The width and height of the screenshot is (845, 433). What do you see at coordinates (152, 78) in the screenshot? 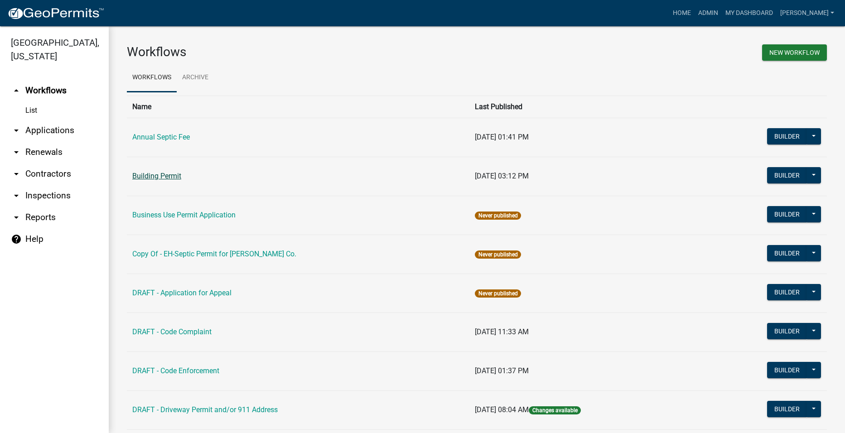
I see `a: Workflows` at bounding box center [152, 78].